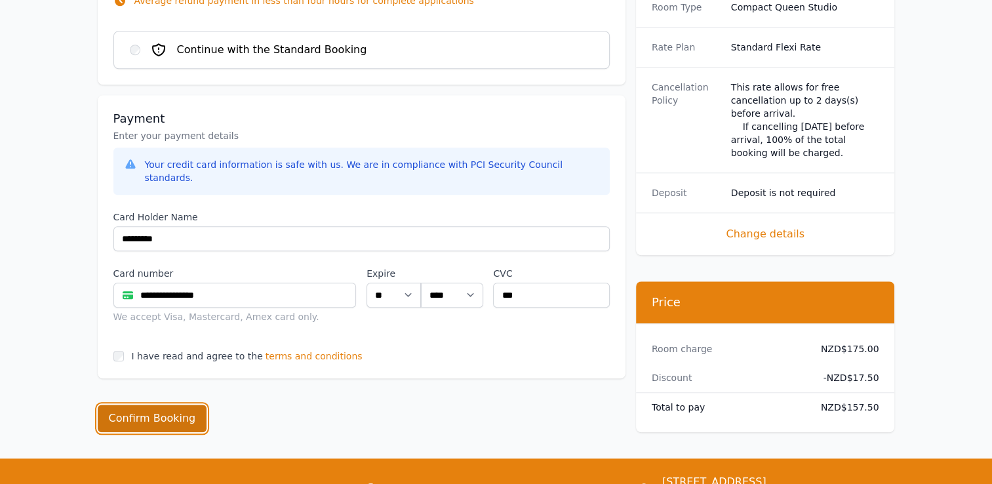 This screenshot has width=992, height=484. I want to click on dt: Rate Plan, so click(686, 47).